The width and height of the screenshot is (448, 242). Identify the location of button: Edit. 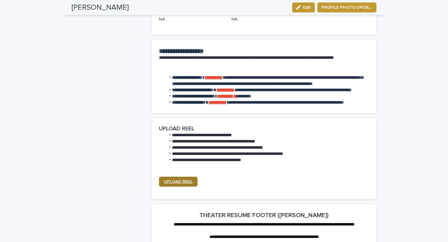
(303, 7).